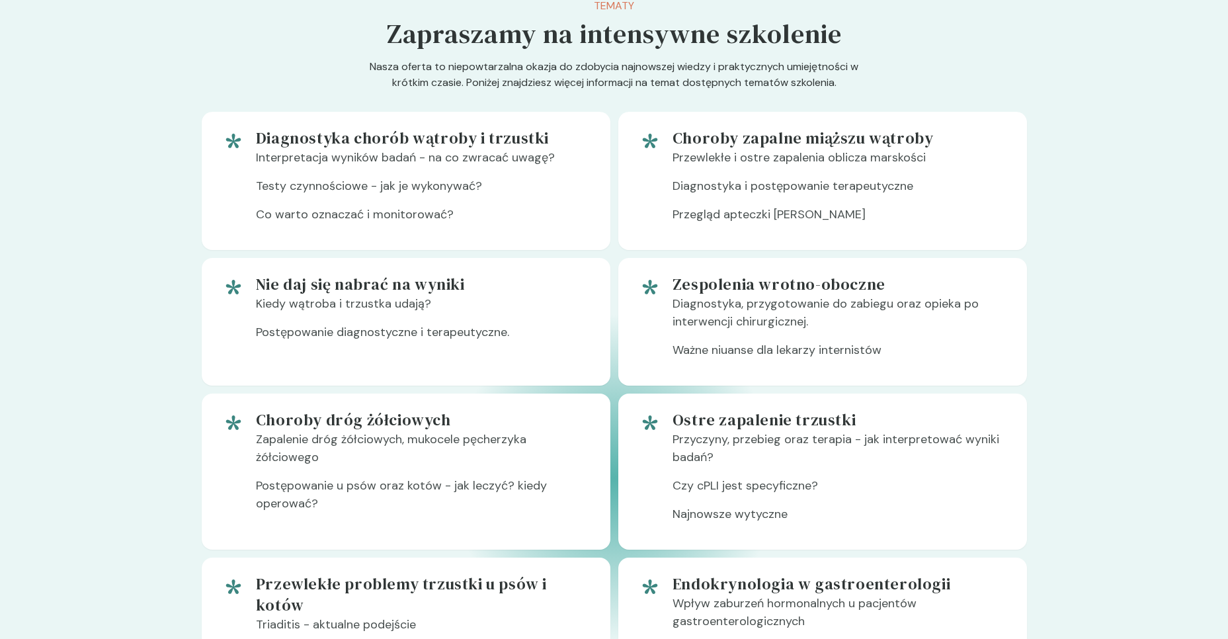  I want to click on h5: Nie daj się nabrać na wyniki, so click(423, 284).